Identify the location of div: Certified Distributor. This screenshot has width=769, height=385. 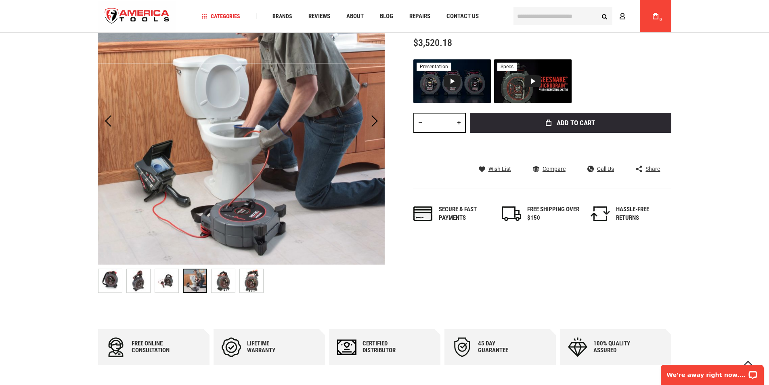
(387, 347).